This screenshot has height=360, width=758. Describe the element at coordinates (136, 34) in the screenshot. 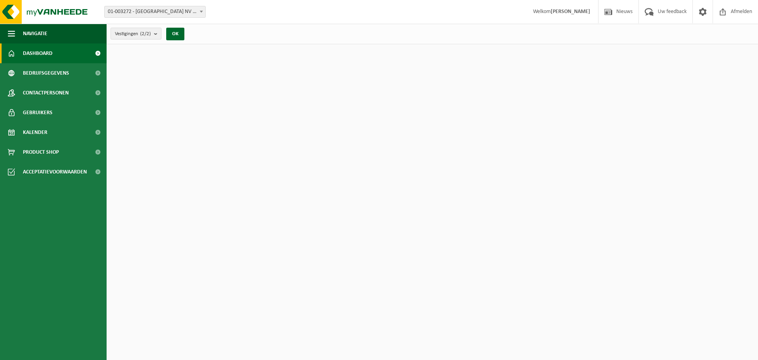

I see `button: Vestigingen(2/2)` at that location.